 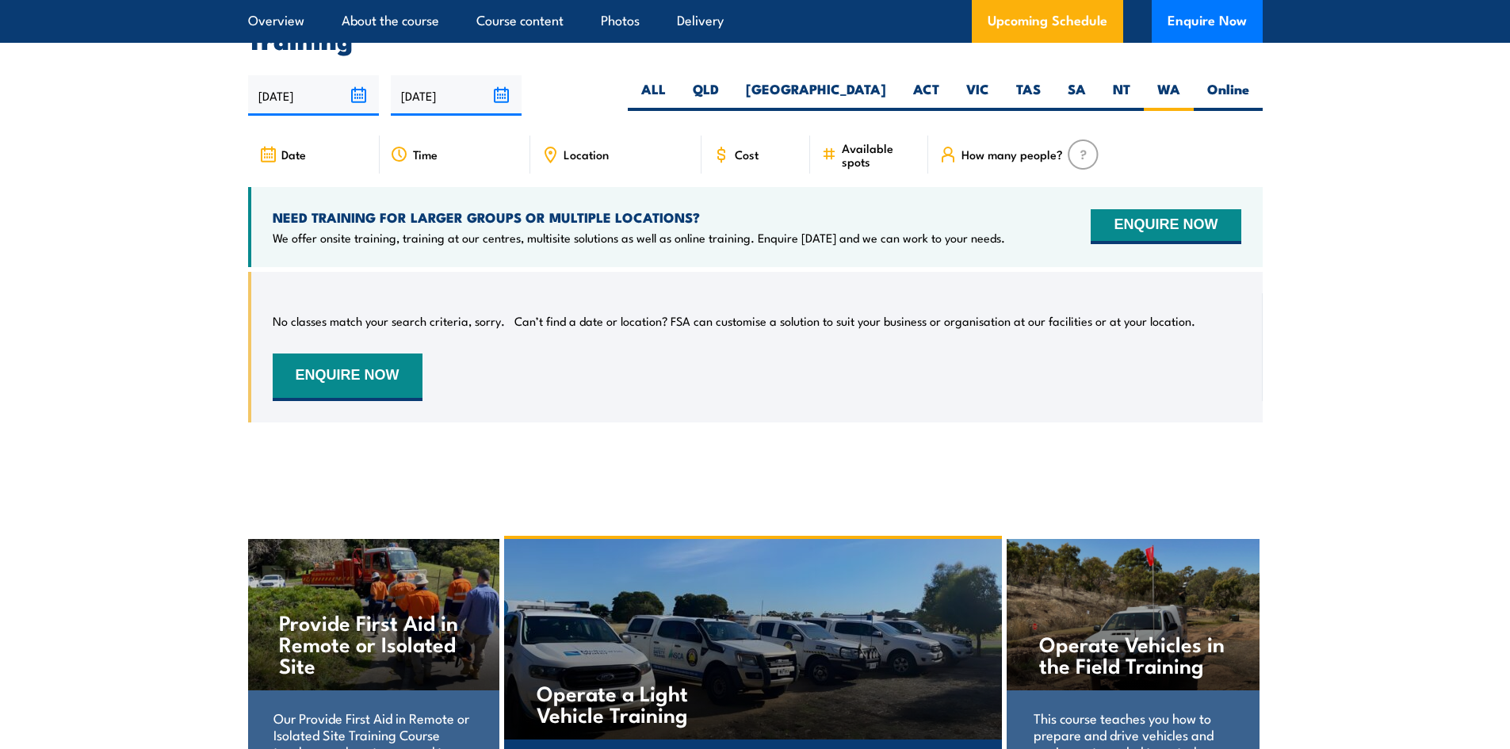 I want to click on span: Date, so click(x=293, y=154).